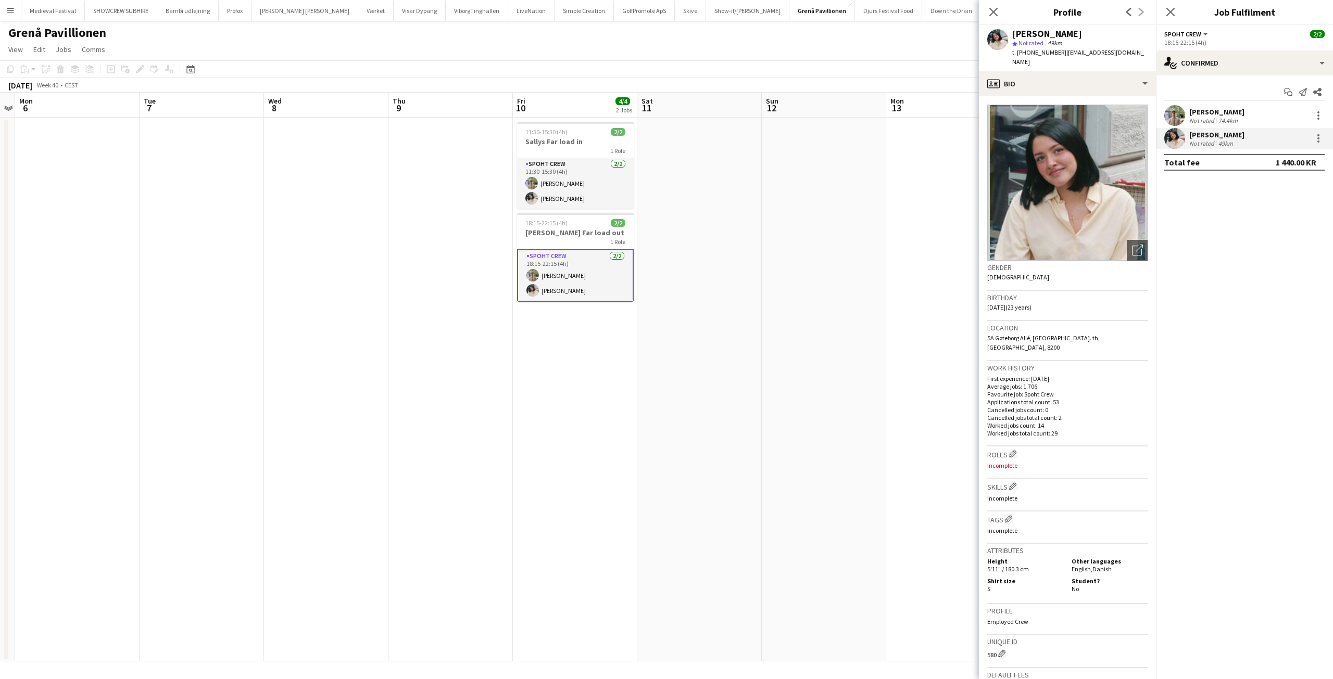 The width and height of the screenshot is (1333, 679). I want to click on span: 9, so click(398, 108).